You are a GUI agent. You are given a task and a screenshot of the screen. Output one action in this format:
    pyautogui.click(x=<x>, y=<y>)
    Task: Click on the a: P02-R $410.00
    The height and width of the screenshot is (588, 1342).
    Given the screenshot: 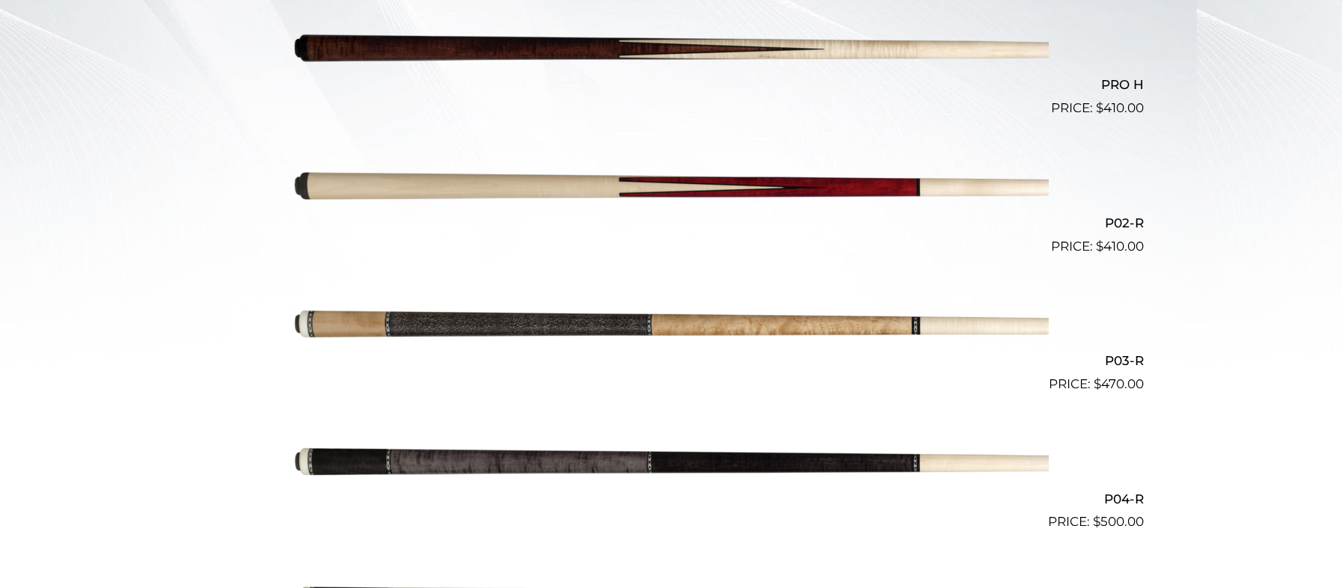 What is the action you would take?
    pyautogui.click(x=671, y=190)
    